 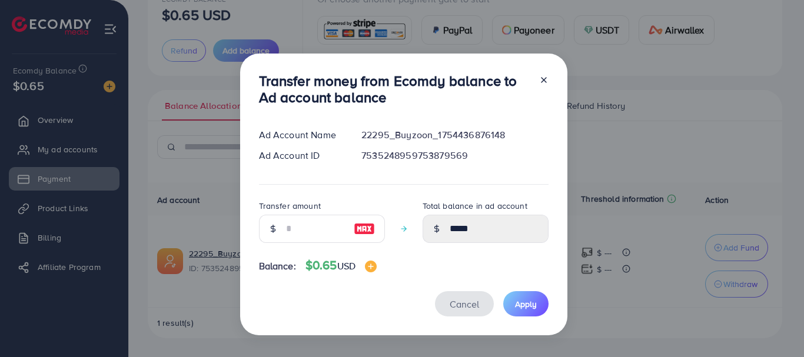 I want to click on span: USD, so click(x=346, y=266).